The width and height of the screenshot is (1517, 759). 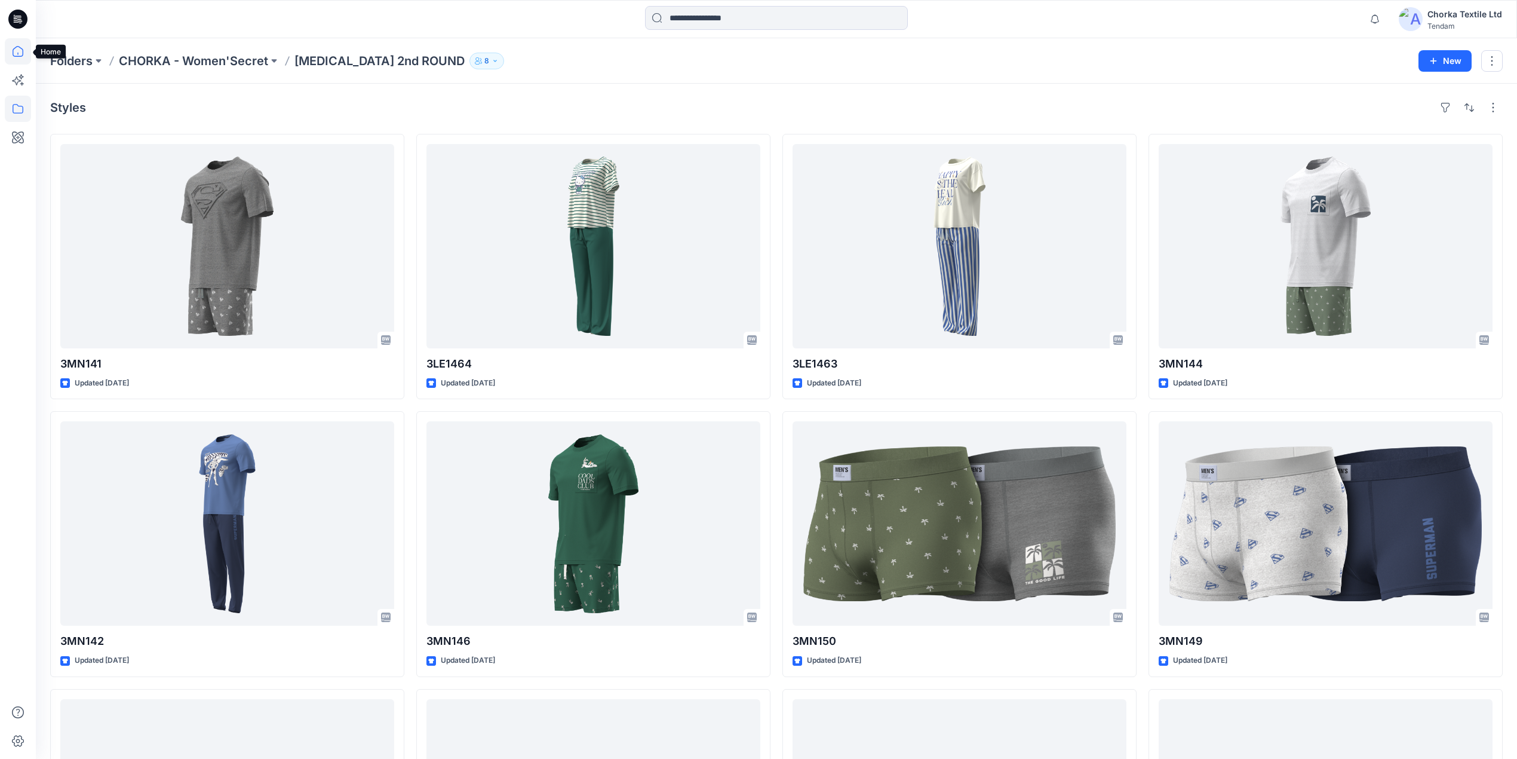 I want to click on p: 3LE1464, so click(x=593, y=364).